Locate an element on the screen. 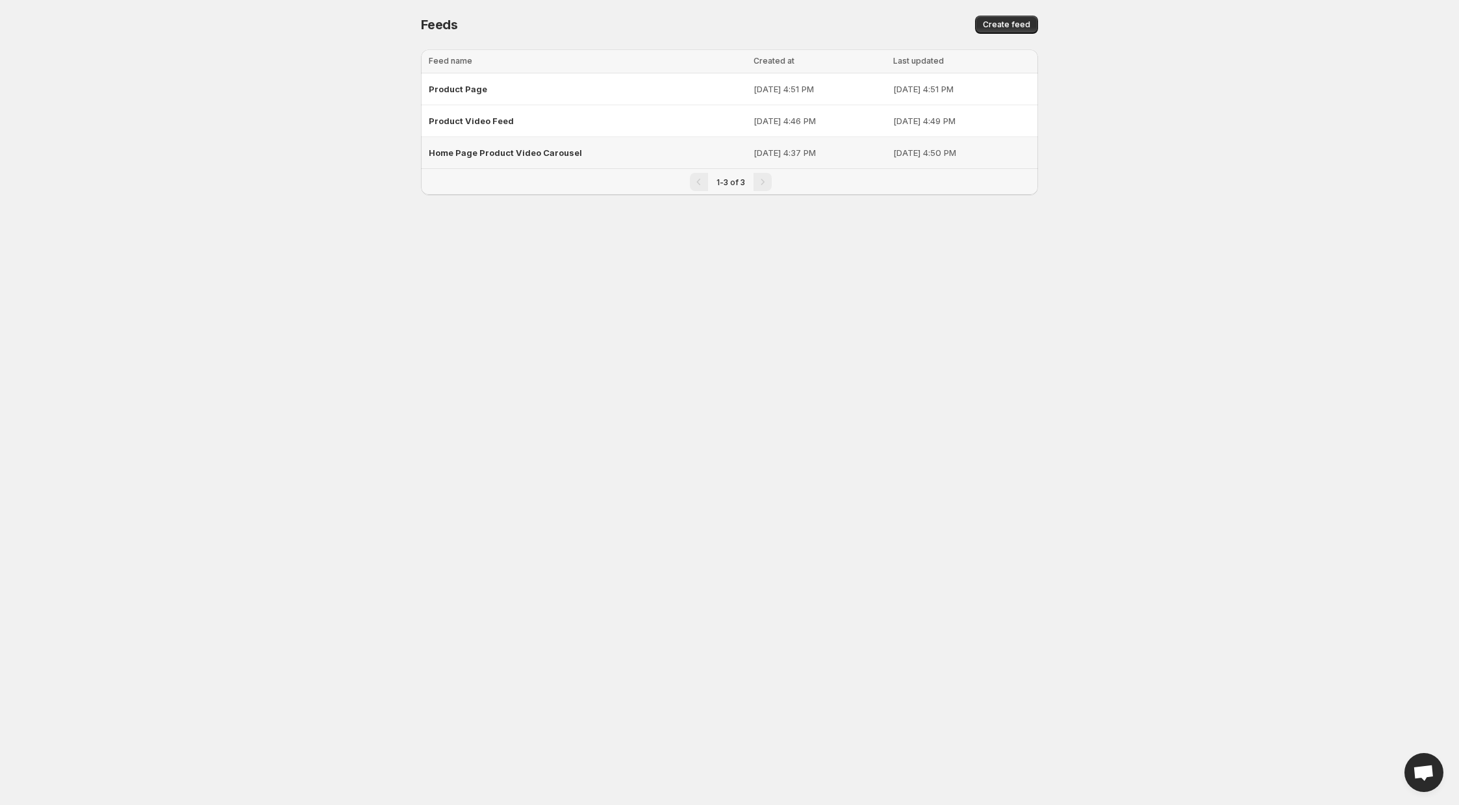  span: Feeds is located at coordinates (439, 25).